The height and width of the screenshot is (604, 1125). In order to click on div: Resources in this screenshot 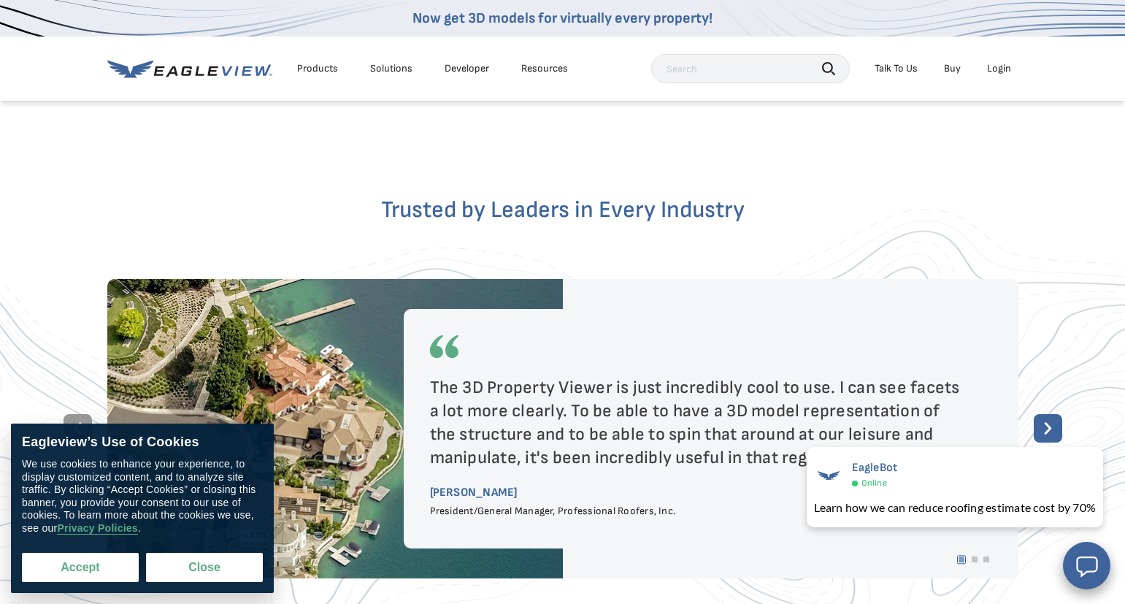, I will do `click(545, 69)`.